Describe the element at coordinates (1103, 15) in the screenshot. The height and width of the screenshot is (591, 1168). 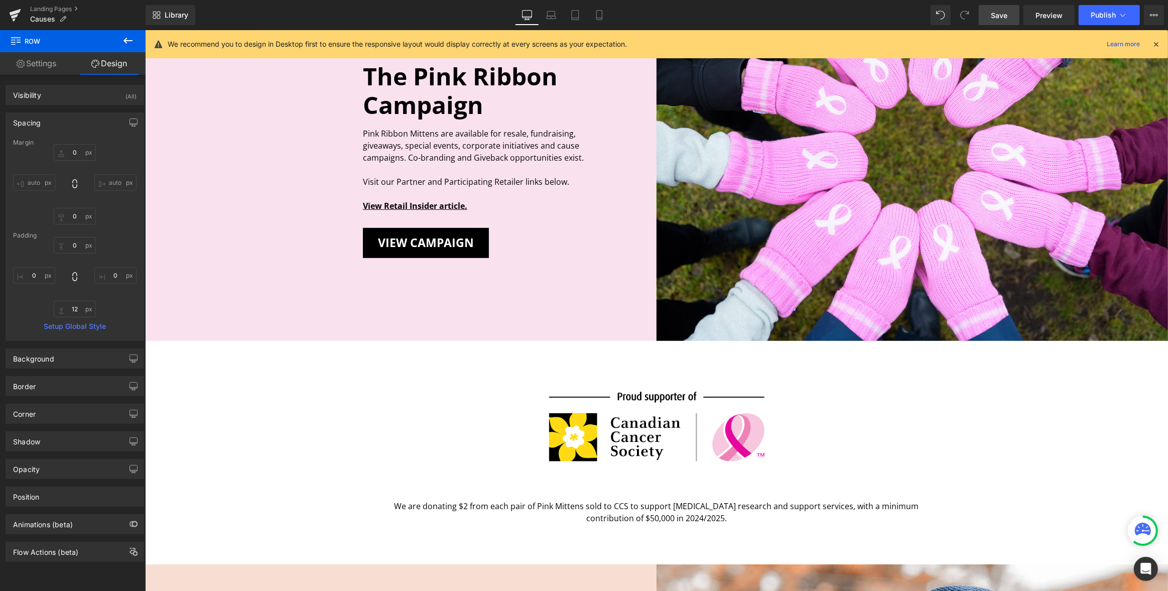
I see `span: Publish` at that location.